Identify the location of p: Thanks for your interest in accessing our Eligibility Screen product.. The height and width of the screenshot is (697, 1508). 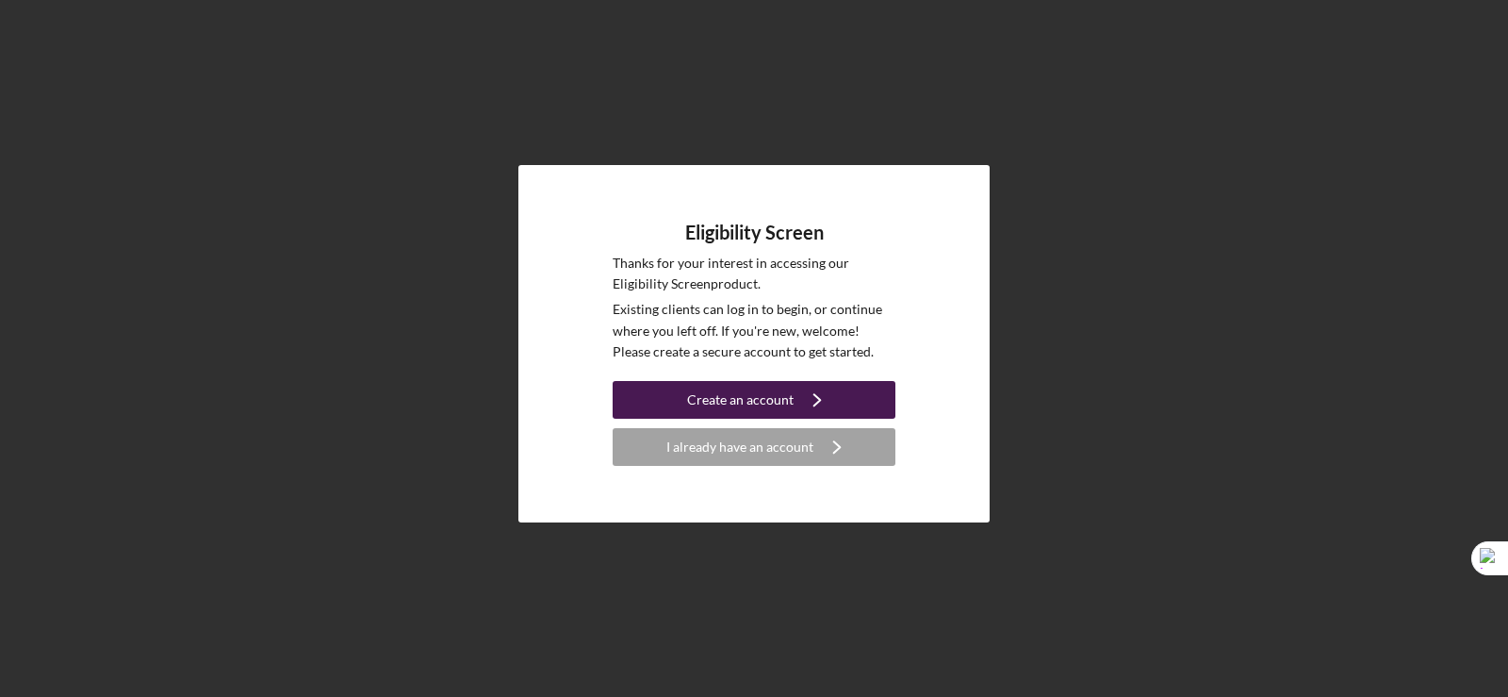
(754, 273).